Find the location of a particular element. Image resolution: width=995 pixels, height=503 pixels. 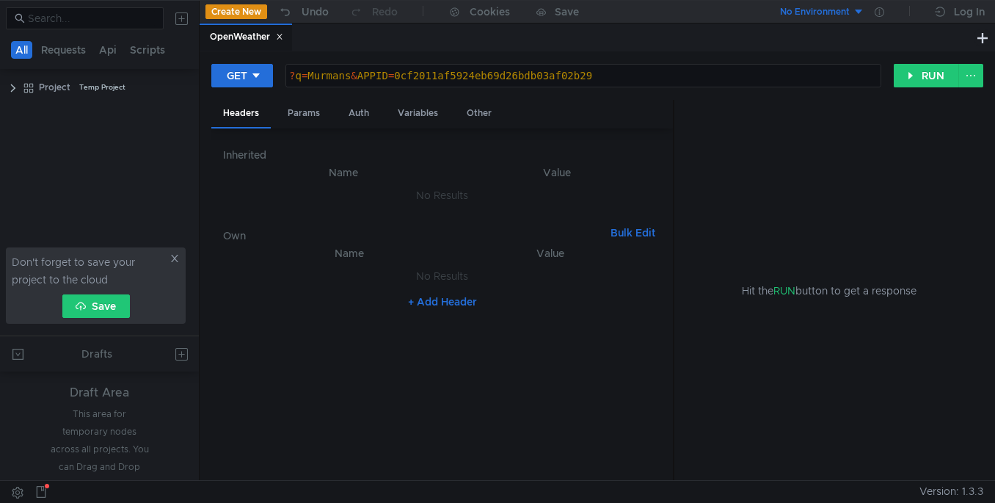

div: Other is located at coordinates (479, 113).